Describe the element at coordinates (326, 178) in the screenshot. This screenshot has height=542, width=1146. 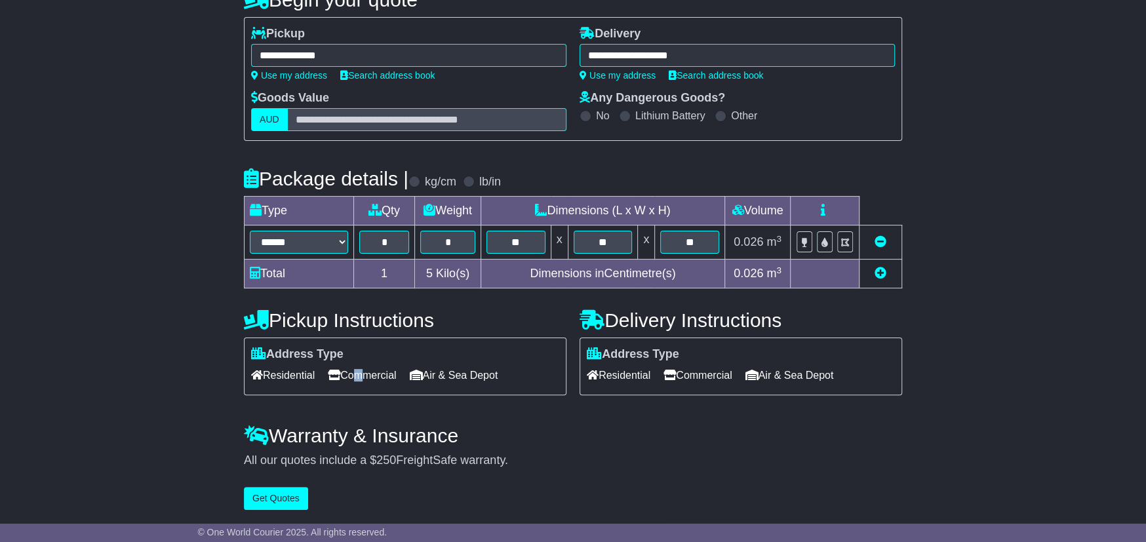
I see `h4: Package details |` at that location.